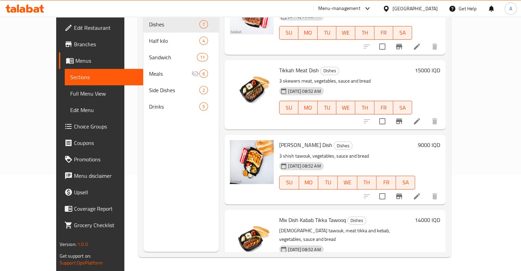 Image resolution: width=521 pixels, height=271 pixels. Describe the element at coordinates (104, 110) in the screenshot. I see `a: Edit Menu` at that location.